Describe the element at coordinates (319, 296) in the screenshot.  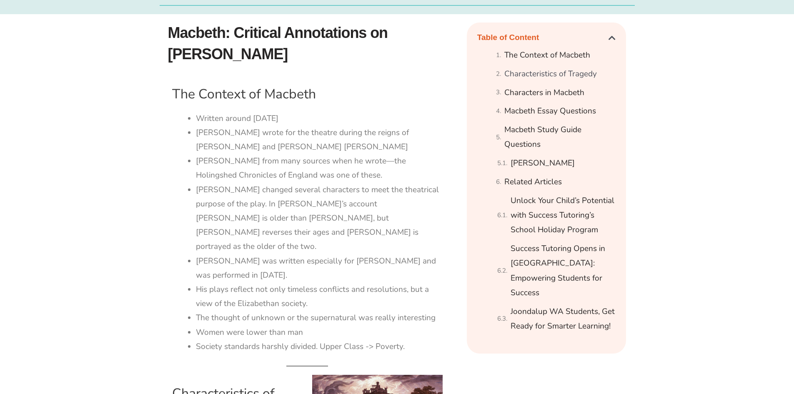
I see `li: His plays reflect not only timeless conflicts and resolutions, but a view of the Elizabethan soci...` at that location.